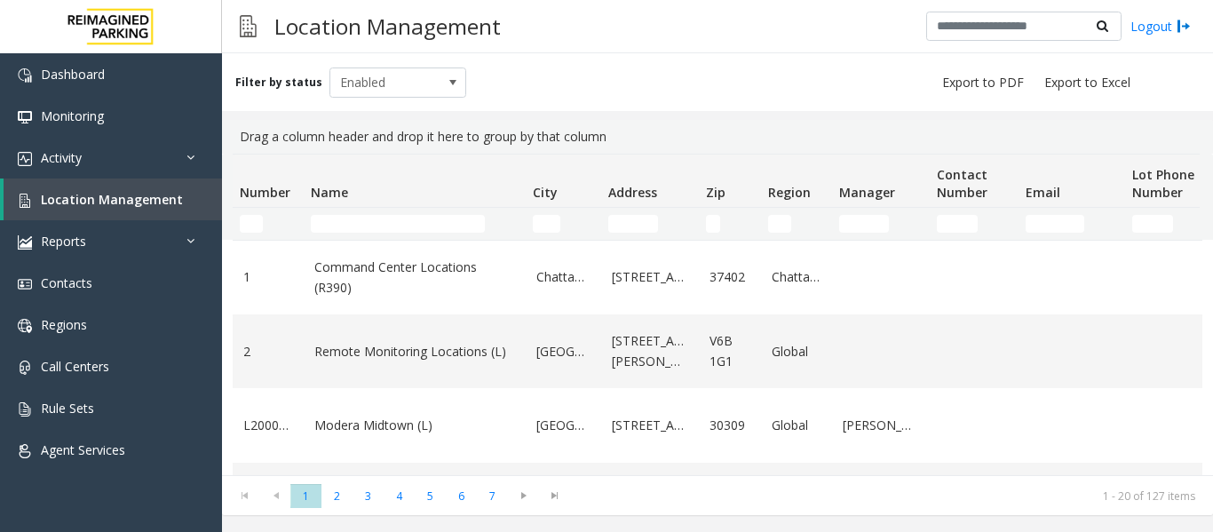 Image resolution: width=1213 pixels, height=532 pixels. I want to click on a: 30309, so click(730, 425).